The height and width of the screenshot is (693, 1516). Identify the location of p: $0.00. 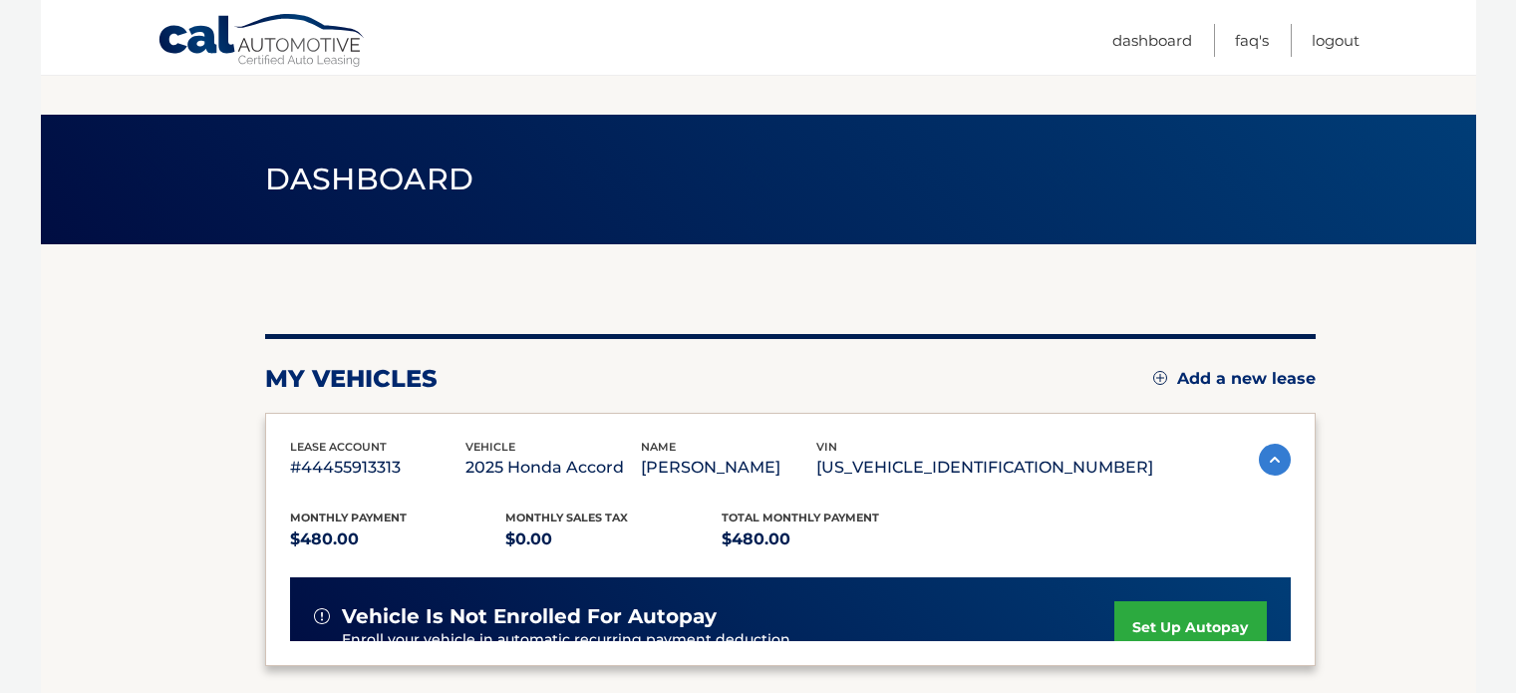
(613, 539).